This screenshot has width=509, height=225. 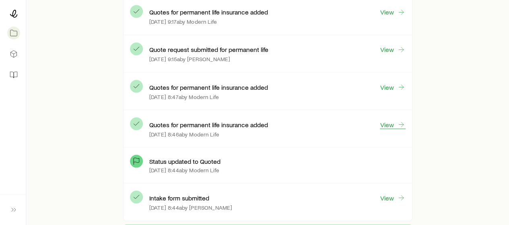 What do you see at coordinates (209, 50) in the screenshot?
I see `p: Quote request submitted for permanent life` at bounding box center [209, 50].